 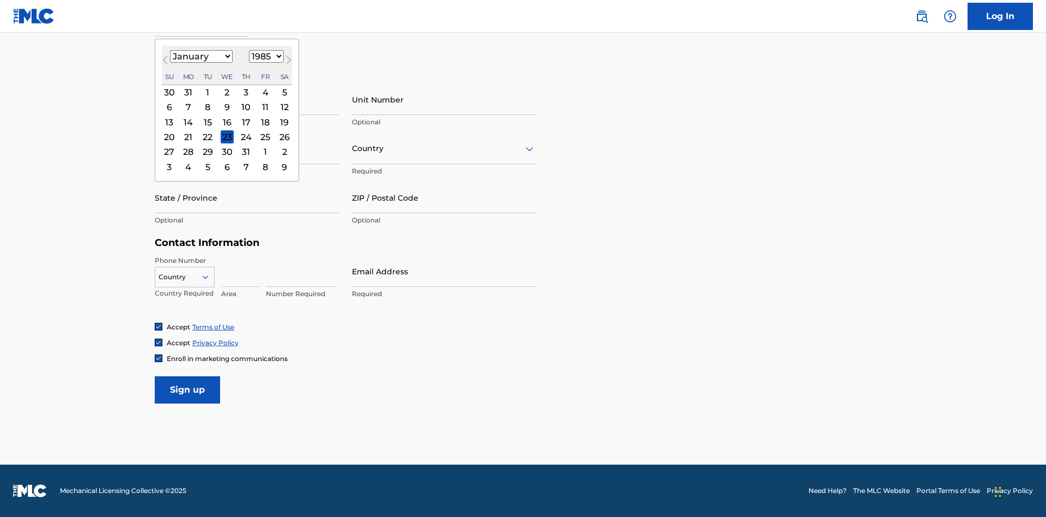 What do you see at coordinates (189, 137) in the screenshot?
I see `div: Choose Monday, January 21st, 1985` at bounding box center [189, 137].